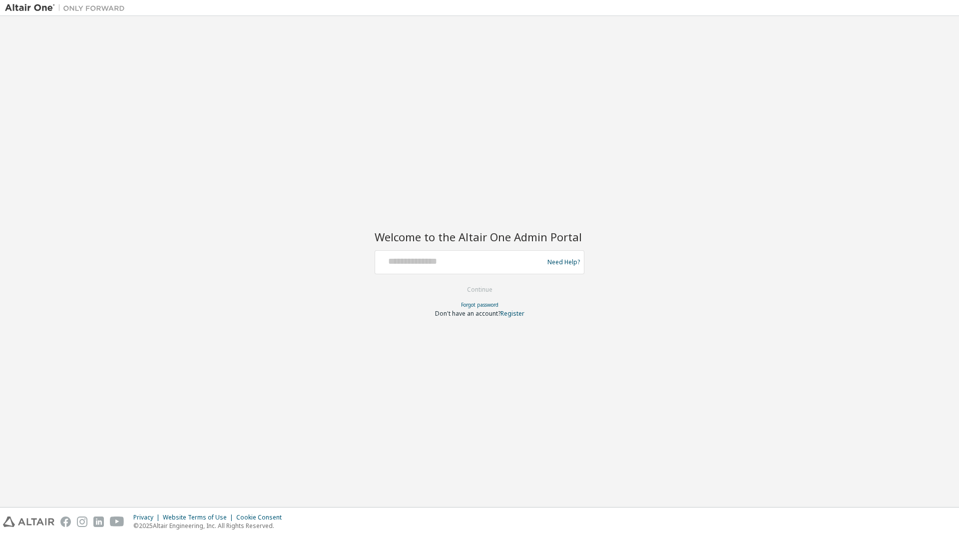 The height and width of the screenshot is (536, 959). Describe the element at coordinates (467, 313) in the screenshot. I see `span: Don't have an account?` at that location.